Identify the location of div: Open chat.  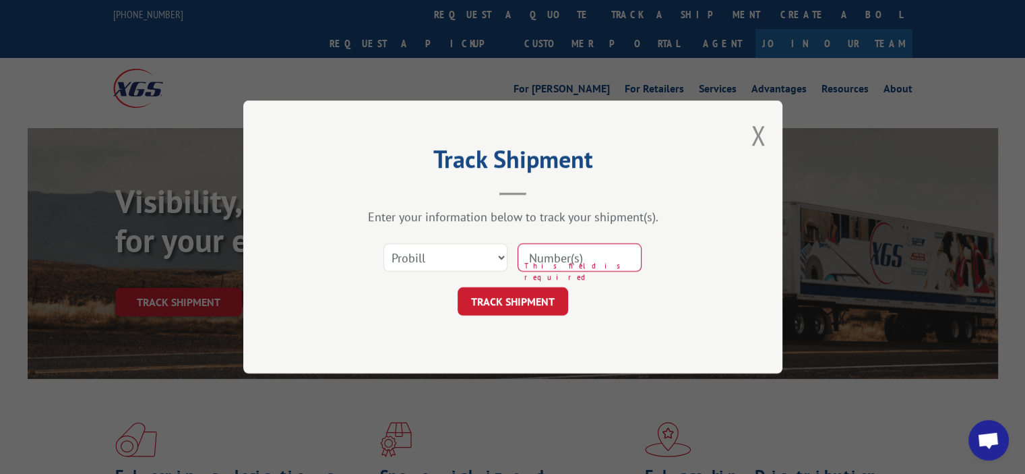
(988, 440).